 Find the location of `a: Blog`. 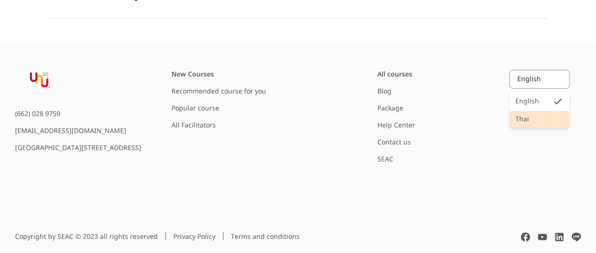

a: Blog is located at coordinates (385, 91).